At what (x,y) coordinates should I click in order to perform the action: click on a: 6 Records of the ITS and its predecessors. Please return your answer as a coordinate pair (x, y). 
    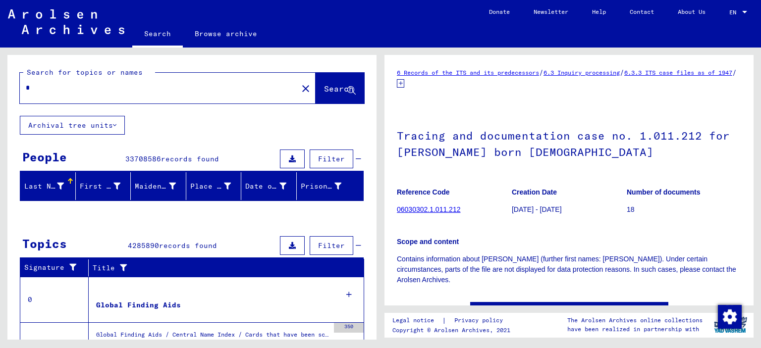
    Looking at the image, I should click on (468, 72).